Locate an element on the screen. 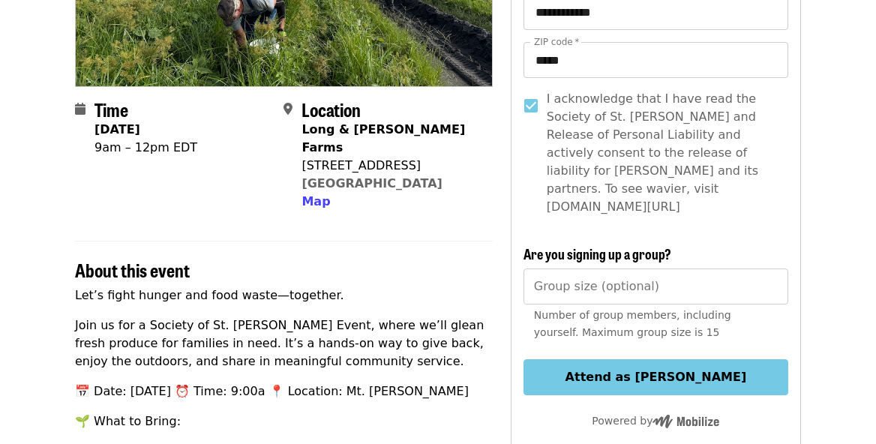 This screenshot has width=876, height=444. span: Number of group members, including yourself. Maximum group size is 15 is located at coordinates (632, 323).